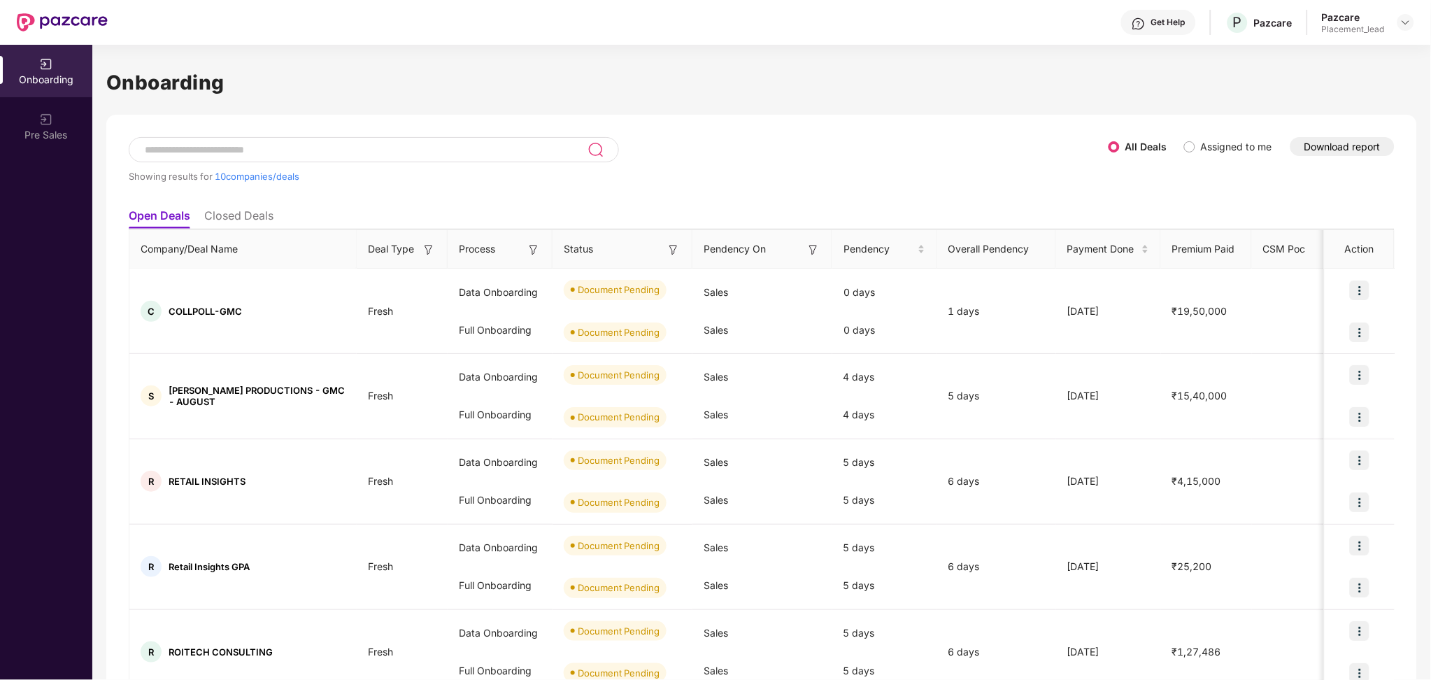 This screenshot has width=1431, height=680. What do you see at coordinates (243, 249) in the screenshot?
I see `th: Company/Deal Name` at bounding box center [243, 249].